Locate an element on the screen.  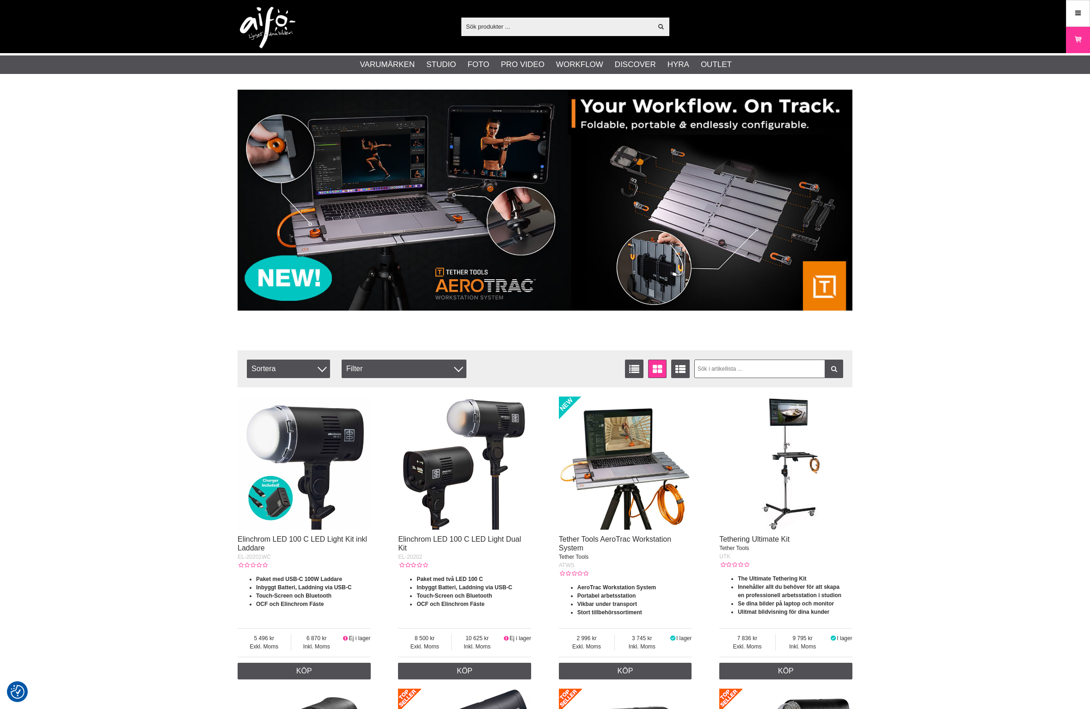
a: Workflow is located at coordinates (579, 65).